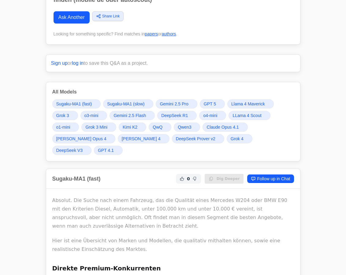  I want to click on button: Not Helpful, so click(195, 179).